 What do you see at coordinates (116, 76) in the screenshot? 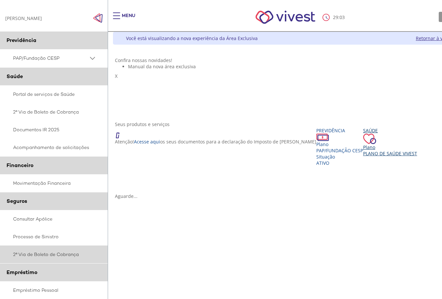
I see `span: X` at bounding box center [116, 76].